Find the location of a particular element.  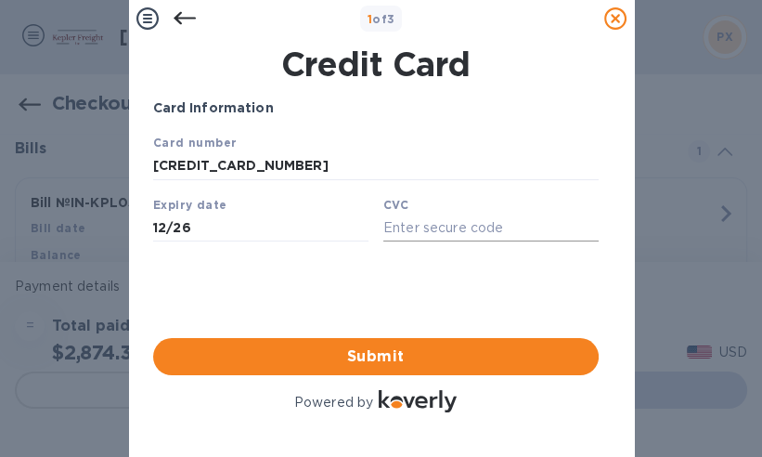

button: Submit is located at coordinates (376, 356).